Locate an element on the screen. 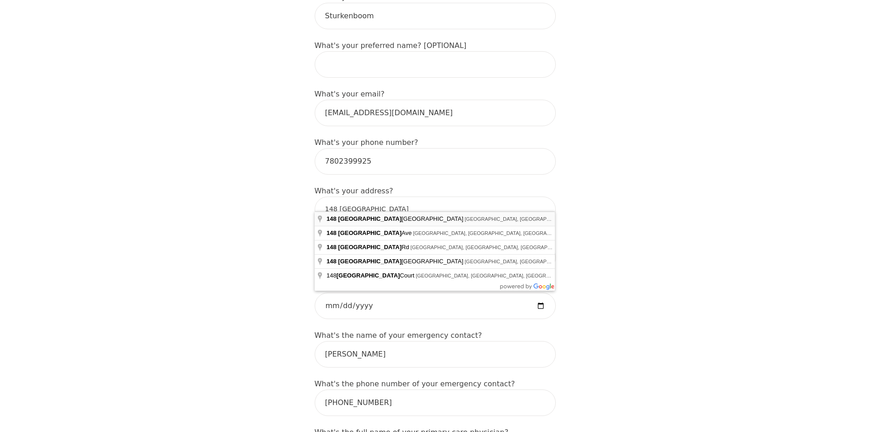  input: Date of Birth is located at coordinates (435, 306).